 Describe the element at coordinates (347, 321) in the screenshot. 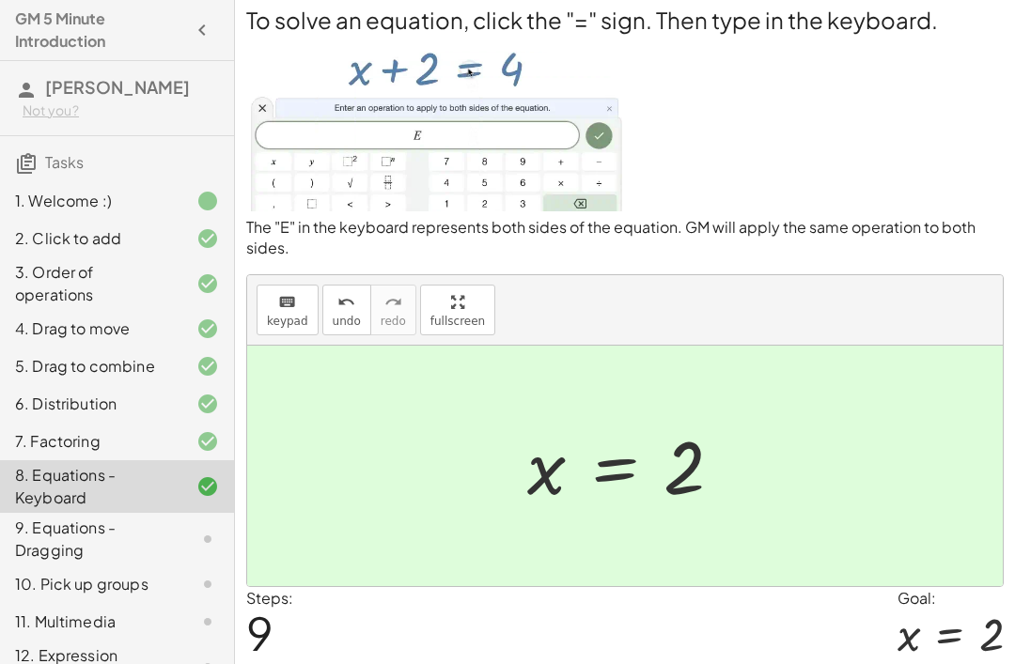

I see `span: undo` at that location.